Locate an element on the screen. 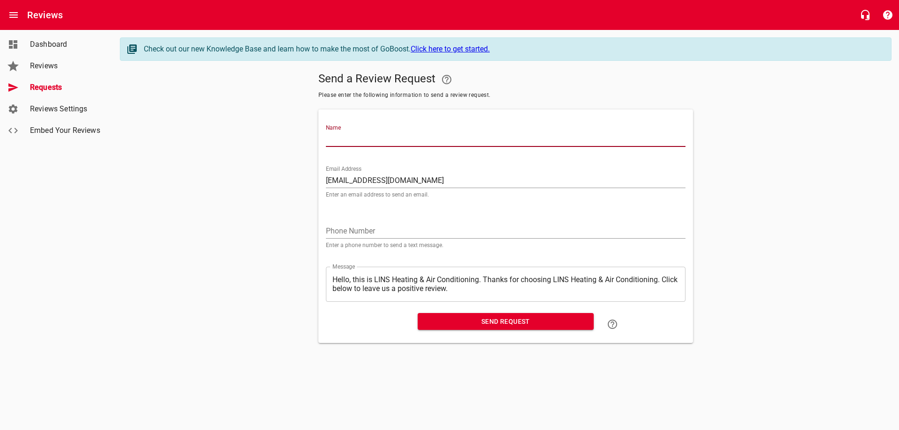 The height and width of the screenshot is (430, 899). span: Reviews is located at coordinates (66, 66).